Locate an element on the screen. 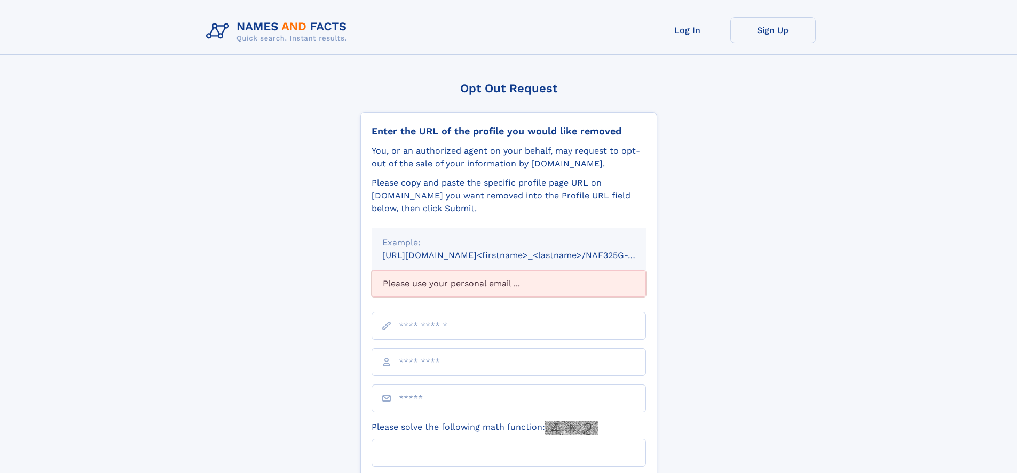  div: Enter the URL of the profile you would like removed is located at coordinates (509, 131).